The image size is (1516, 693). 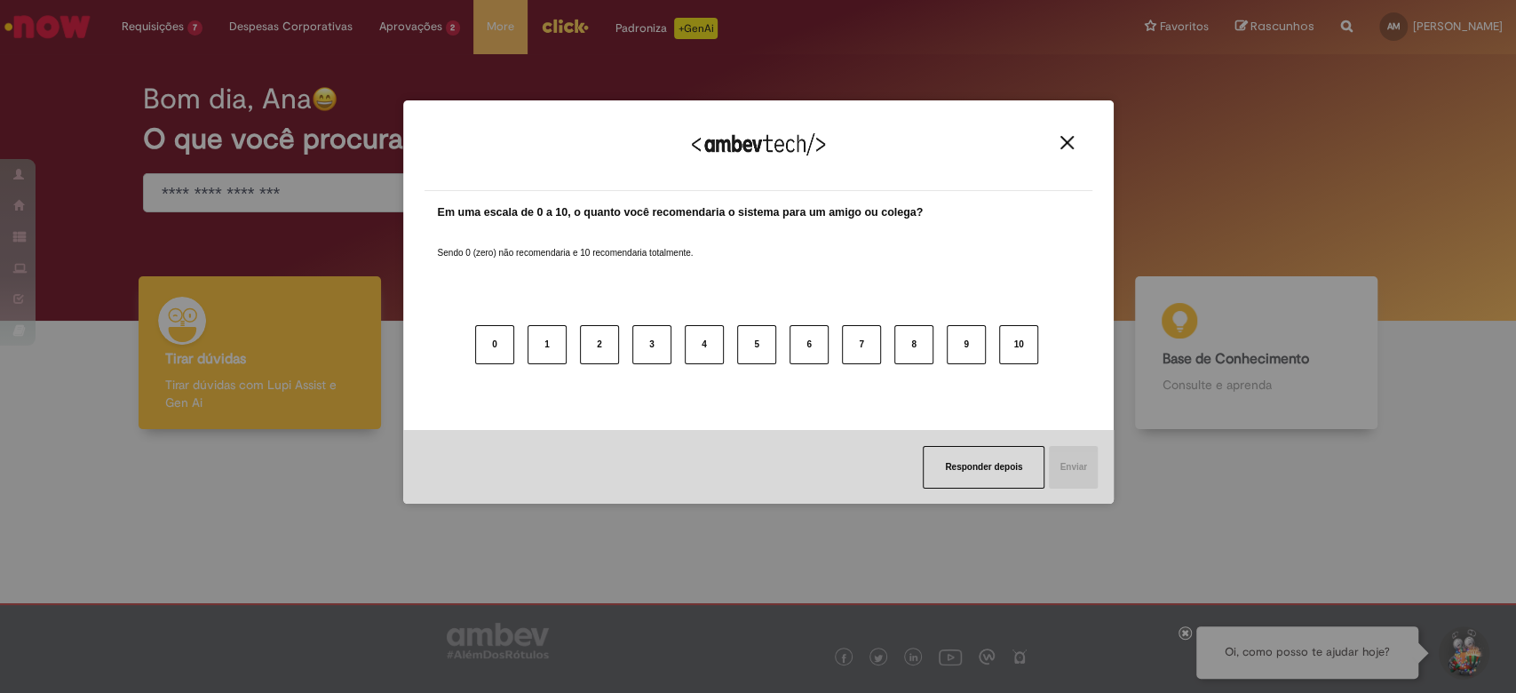 I want to click on button: Responder depois, so click(x=983, y=467).